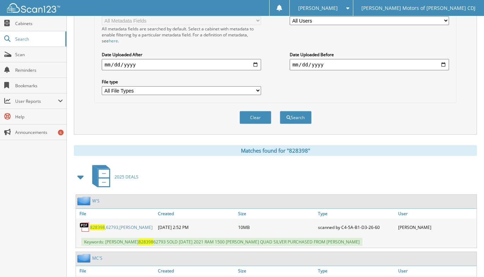 Image resolution: width=484 pixels, height=277 pixels. Describe the element at coordinates (39, 54) in the screenshot. I see `span: Scan` at that location.